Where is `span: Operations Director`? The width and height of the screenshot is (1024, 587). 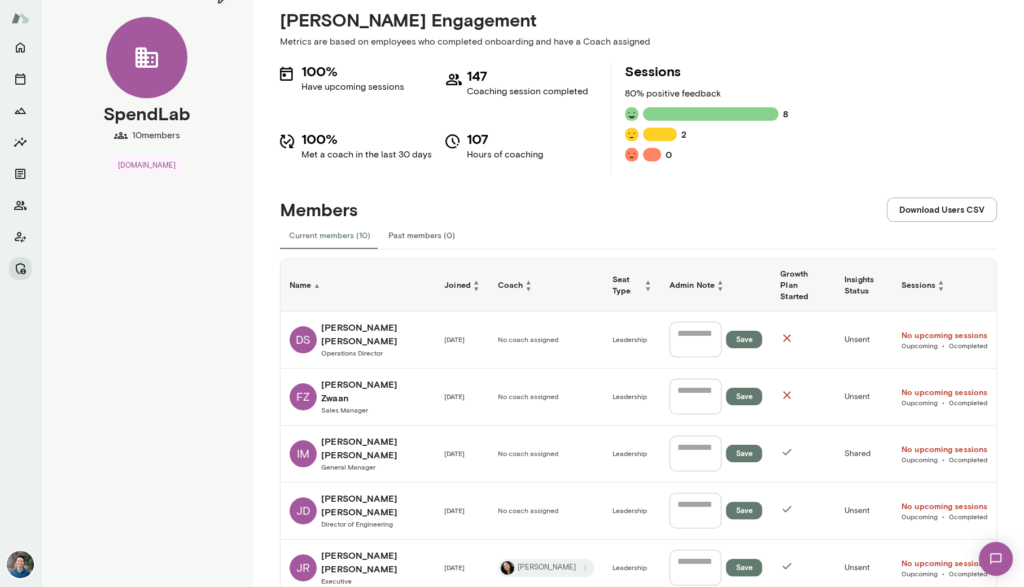
span: Operations Director is located at coordinates (352, 353).